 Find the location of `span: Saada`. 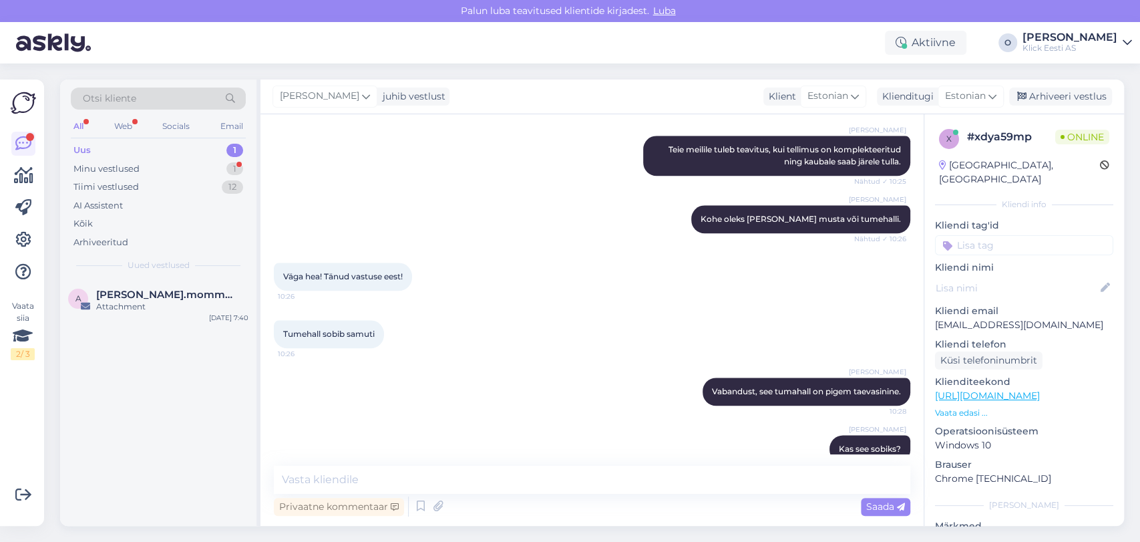

span: Saada is located at coordinates (886, 506).